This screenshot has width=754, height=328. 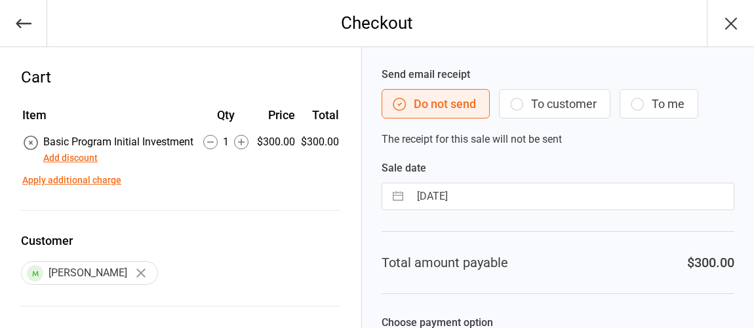 I want to click on button: Do not send, so click(x=435, y=104).